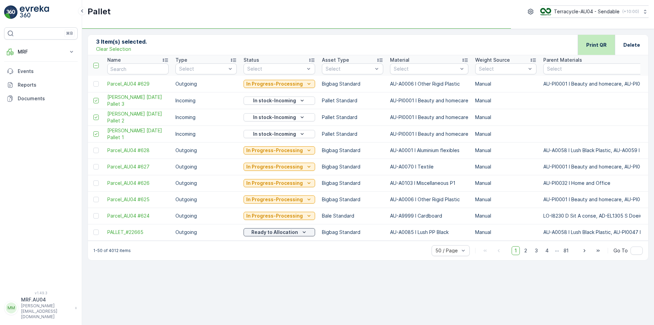 This screenshot has width=654, height=325. I want to click on a: Parcel_AU04 #626, so click(138, 183).